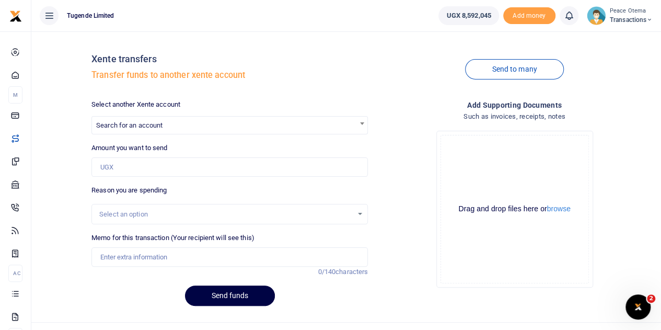 Image resolution: width=661 pixels, height=330 pixels. Describe the element at coordinates (620, 16) in the screenshot. I see `a: profile-user Peace Otema Transactions` at that location.